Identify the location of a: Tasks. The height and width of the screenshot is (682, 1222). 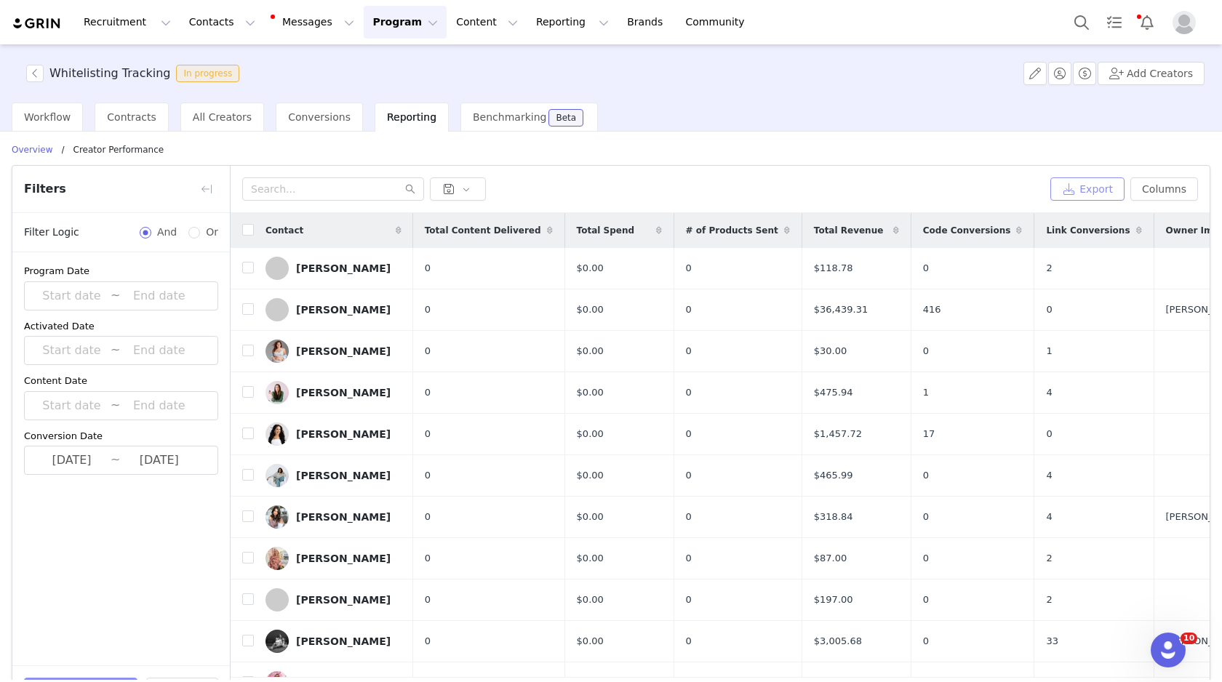
(1114, 22).